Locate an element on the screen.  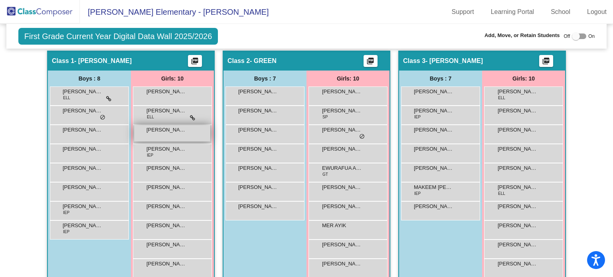
span: Class 2 is located at coordinates (239, 61).